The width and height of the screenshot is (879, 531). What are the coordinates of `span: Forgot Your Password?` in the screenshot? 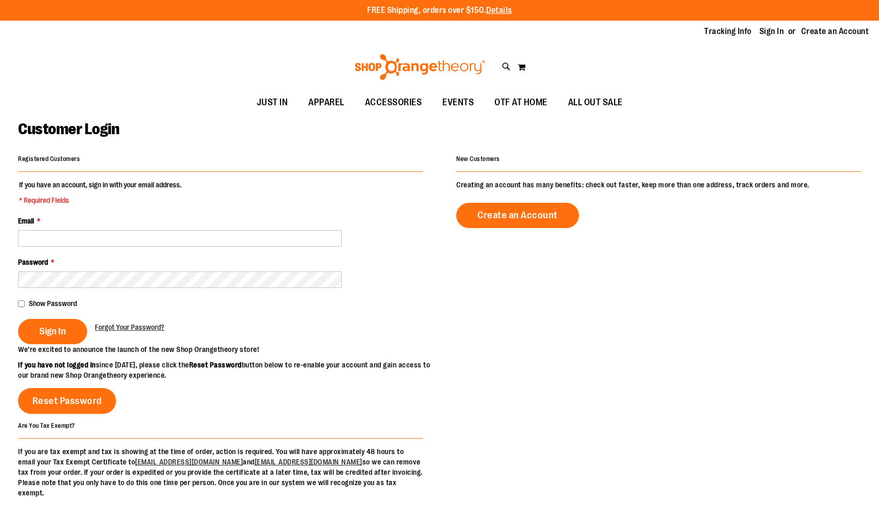 It's located at (129, 327).